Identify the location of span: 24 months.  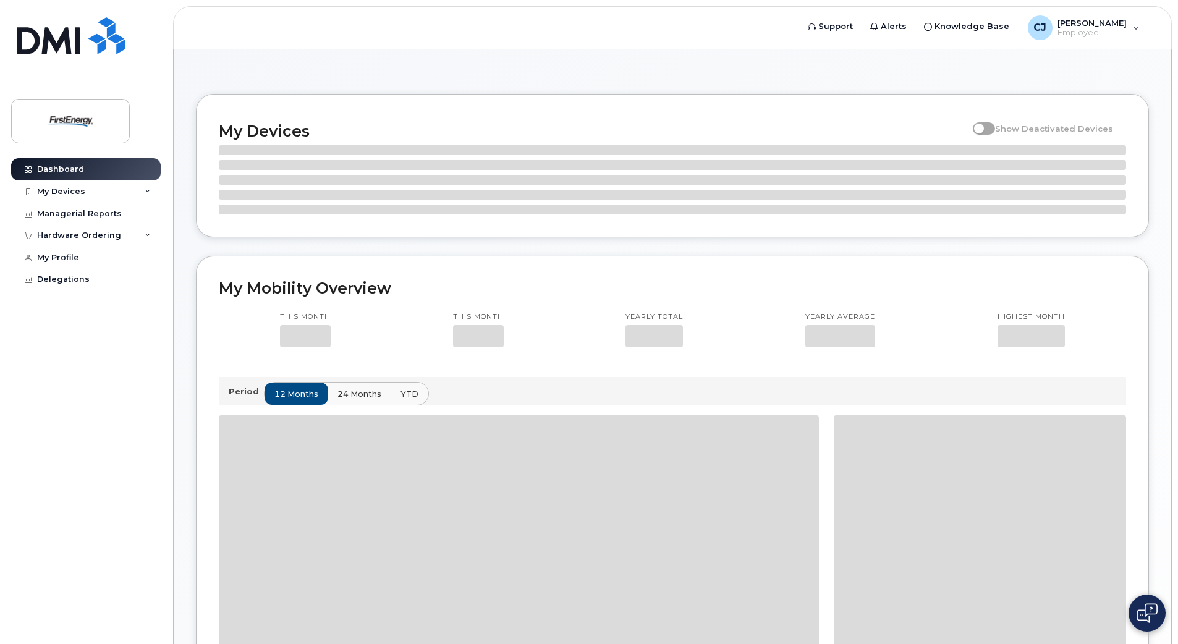
(359, 394).